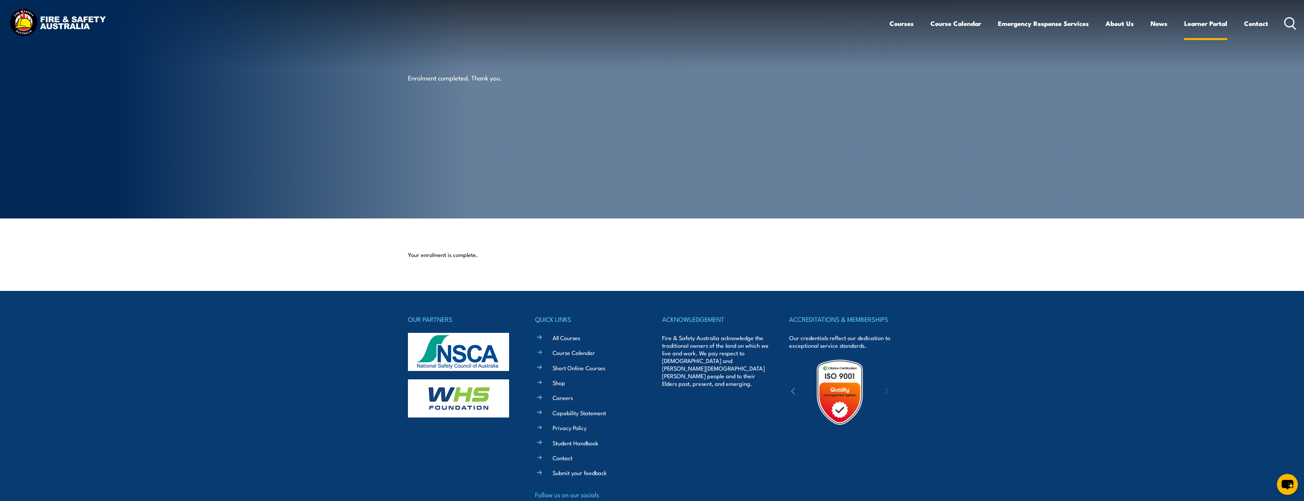 The image size is (1304, 501). What do you see at coordinates (579, 413) in the screenshot?
I see `a: Capability Statement` at bounding box center [579, 413].